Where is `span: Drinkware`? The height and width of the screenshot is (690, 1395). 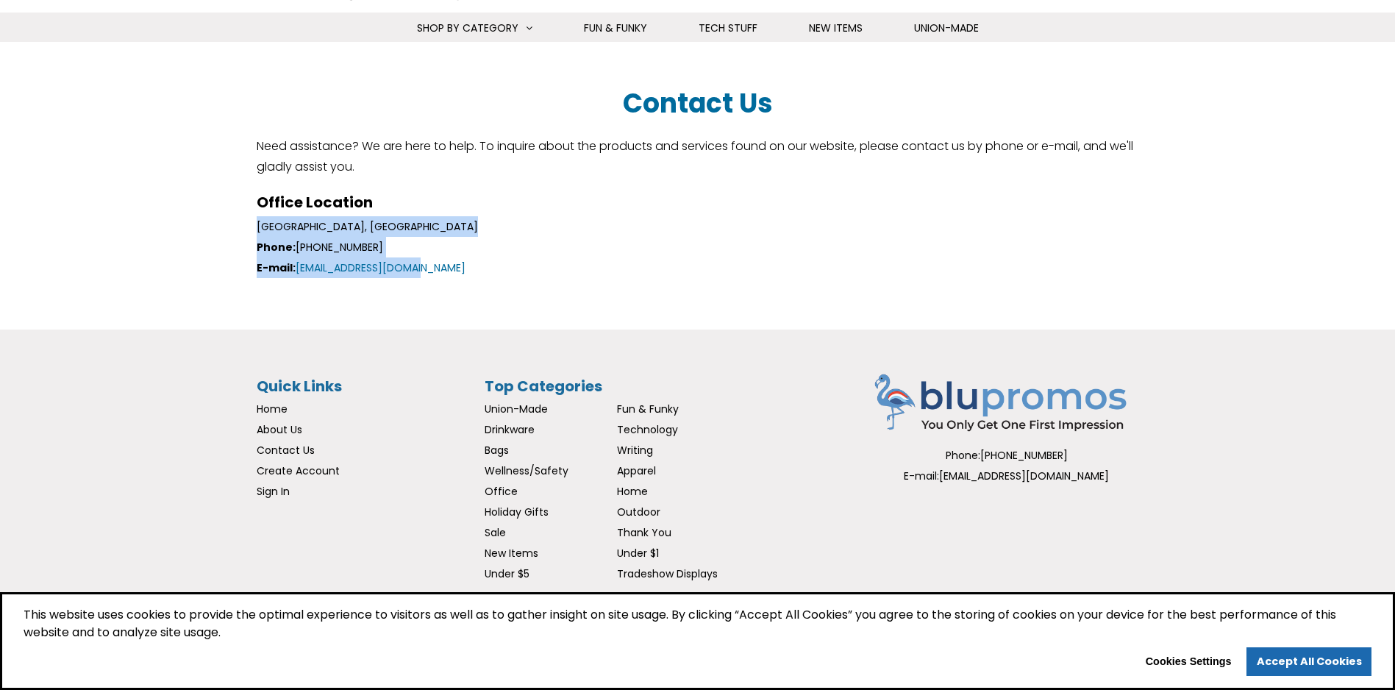 span: Drinkware is located at coordinates (510, 429).